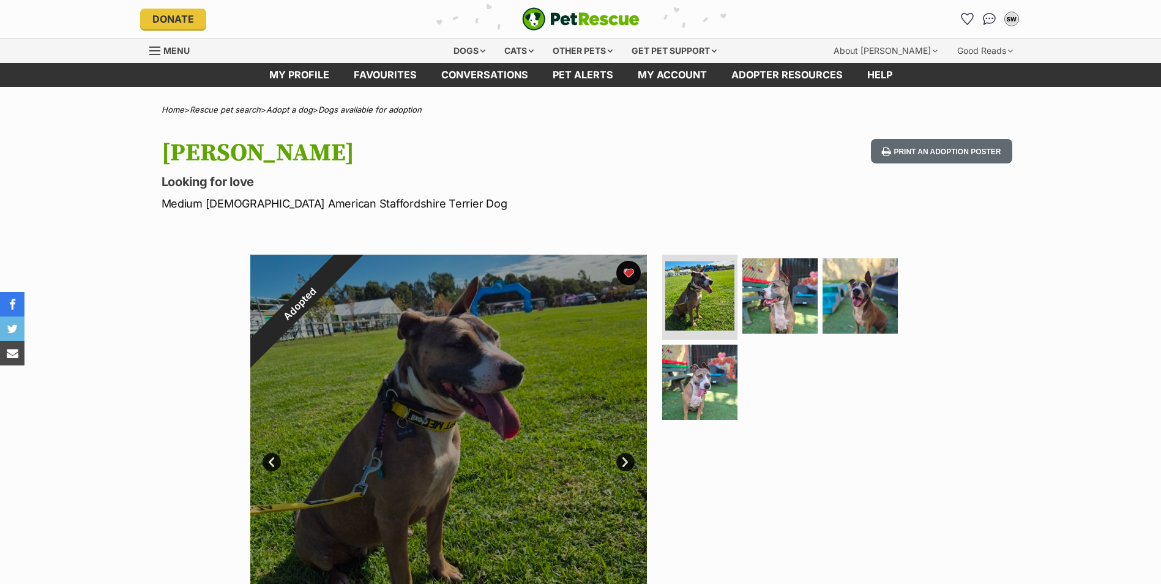 Image resolution: width=1161 pixels, height=584 pixels. Describe the element at coordinates (470, 51) in the screenshot. I see `div: Dogs` at that location.